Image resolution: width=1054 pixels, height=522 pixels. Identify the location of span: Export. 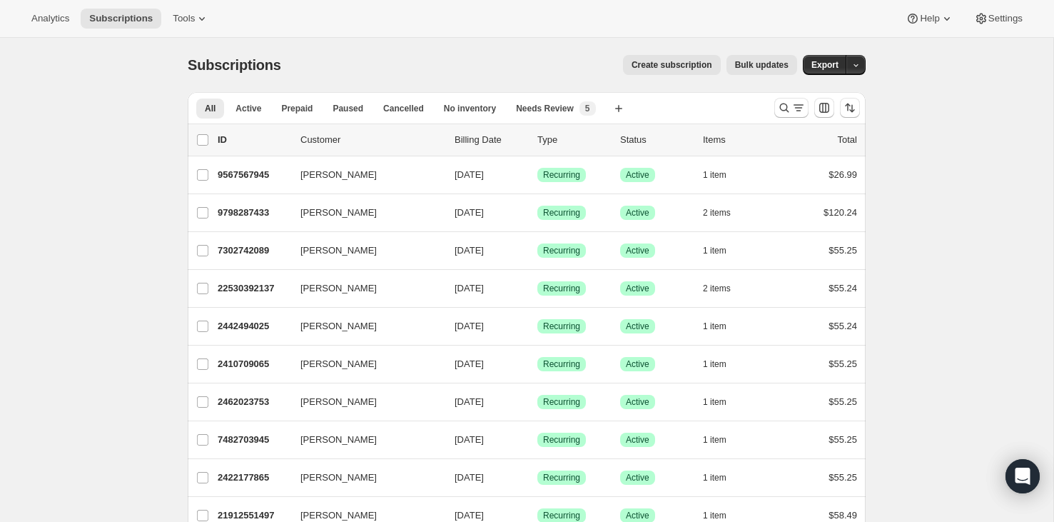
(825, 65).